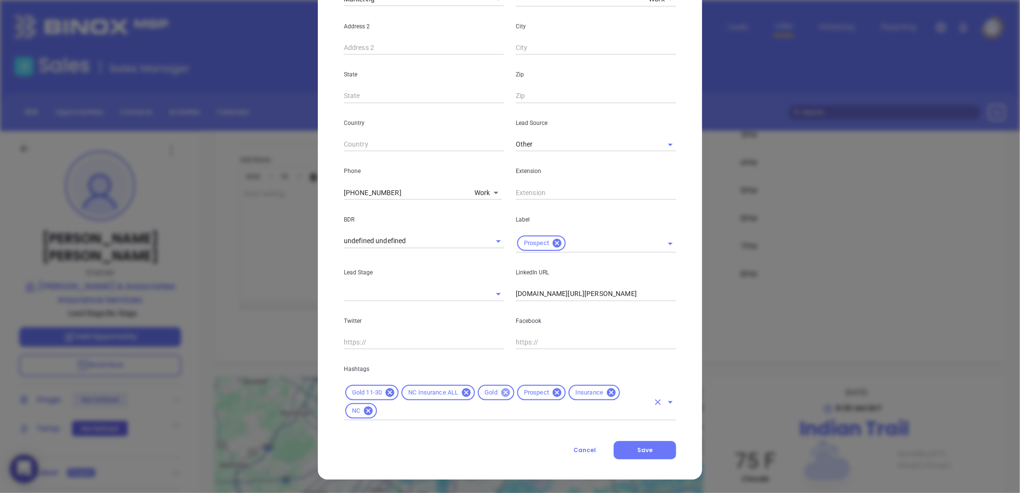 The height and width of the screenshot is (493, 1020). Describe the element at coordinates (367, 392) in the screenshot. I see `span: Gold 11-30` at that location.